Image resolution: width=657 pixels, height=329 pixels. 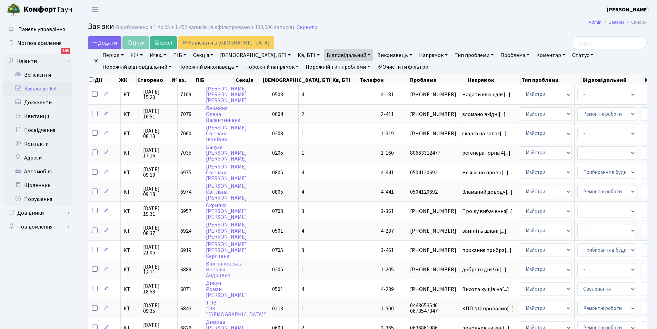 What do you see at coordinates (186, 269) in the screenshot?
I see `span: 6889` at bounding box center [186, 269].